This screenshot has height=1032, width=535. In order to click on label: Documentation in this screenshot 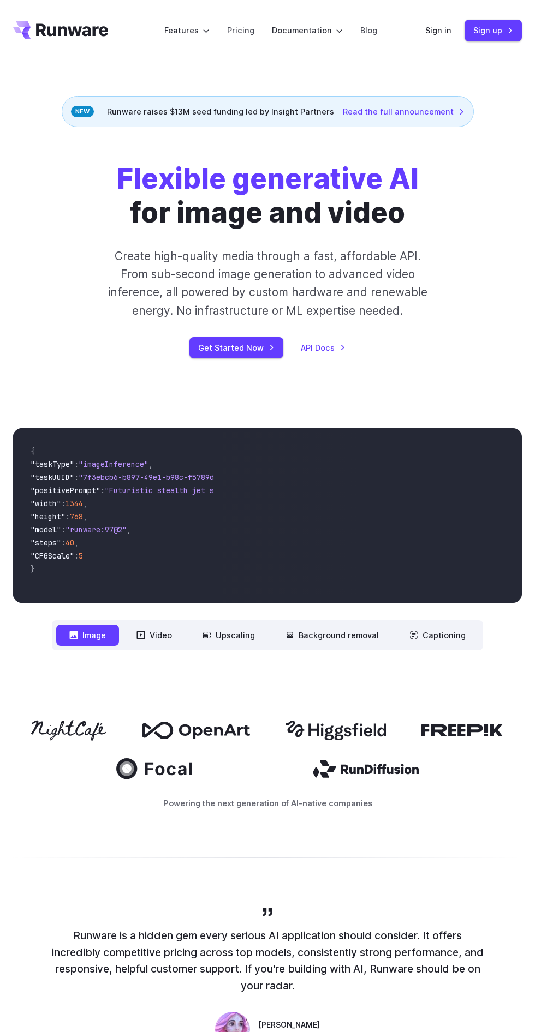, I will do `click(307, 30)`.